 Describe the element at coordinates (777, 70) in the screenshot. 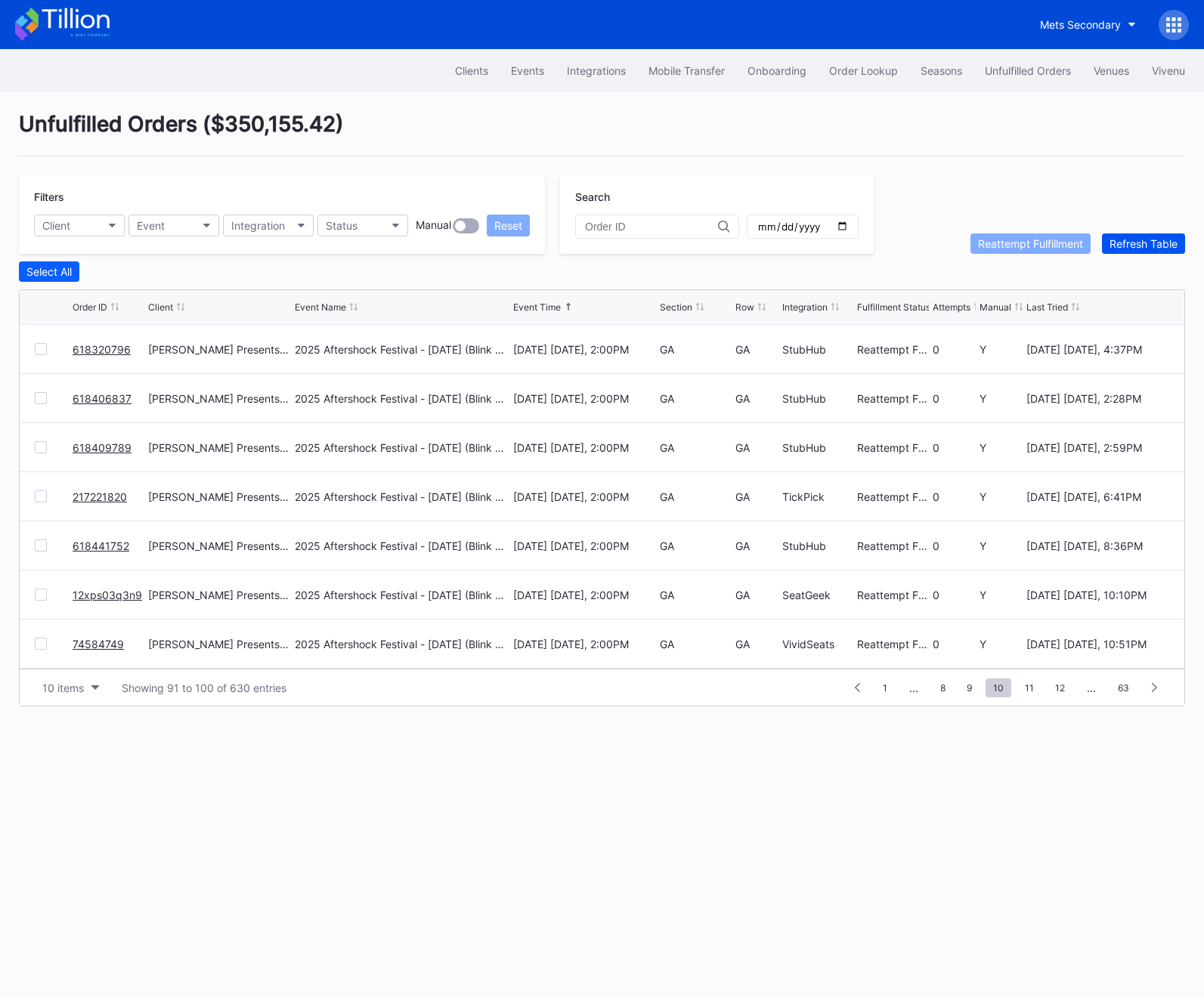

I see `button: Onboarding` at that location.